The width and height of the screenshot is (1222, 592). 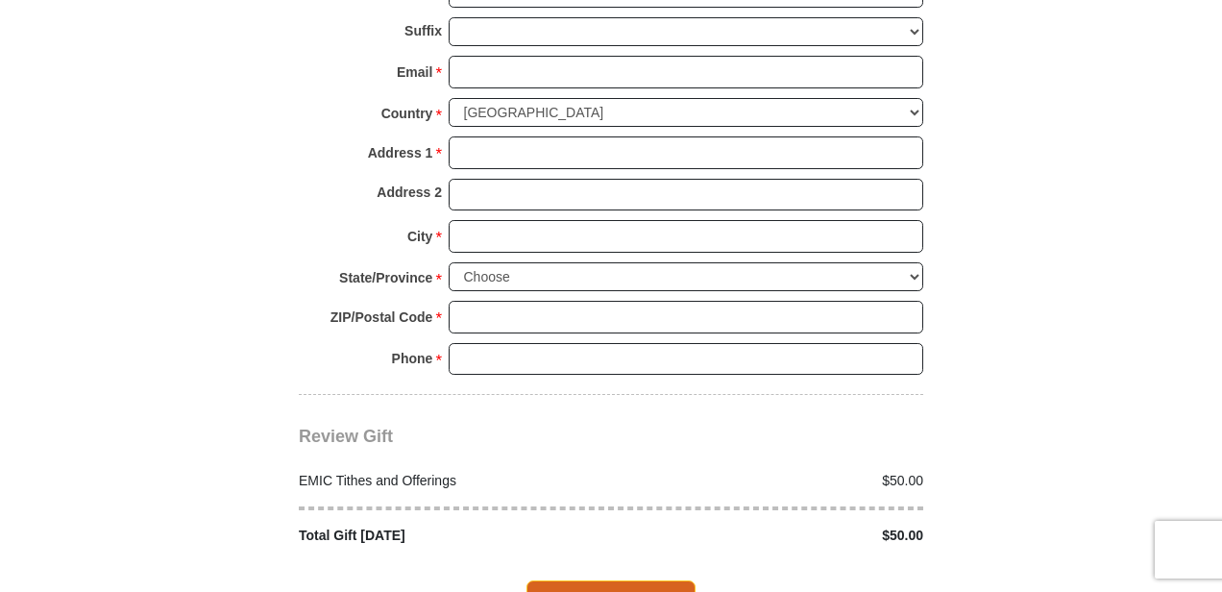 What do you see at coordinates (420, 236) in the screenshot?
I see `strong: City` at bounding box center [420, 236].